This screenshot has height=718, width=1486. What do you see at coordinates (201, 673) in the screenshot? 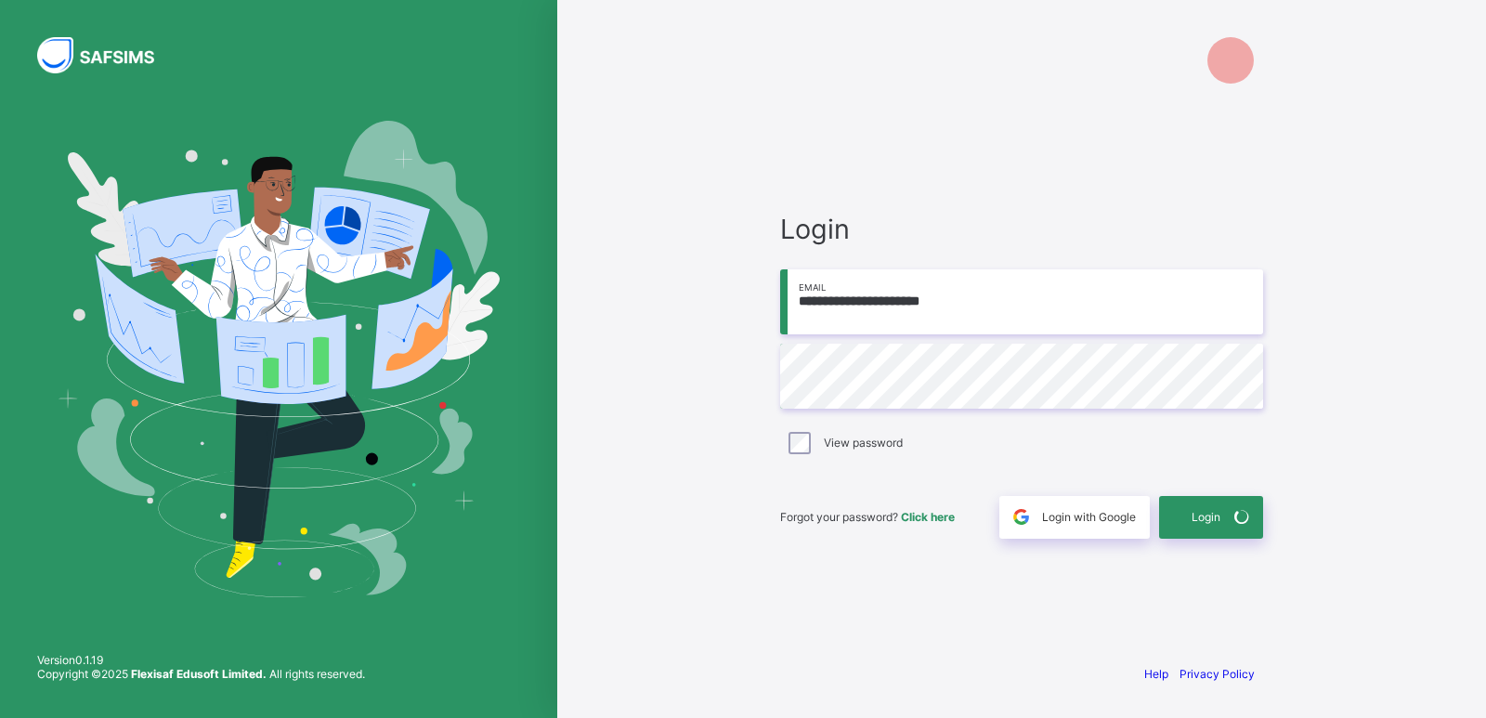
I see `span: Copyright © 2025 All rights reserved.` at bounding box center [201, 673].